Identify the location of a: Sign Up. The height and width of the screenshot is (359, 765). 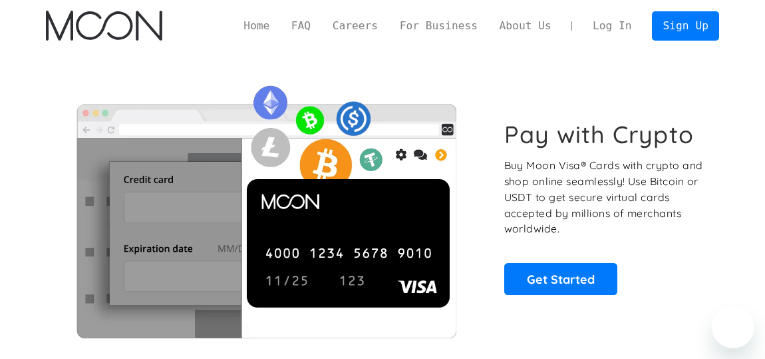
(685, 26).